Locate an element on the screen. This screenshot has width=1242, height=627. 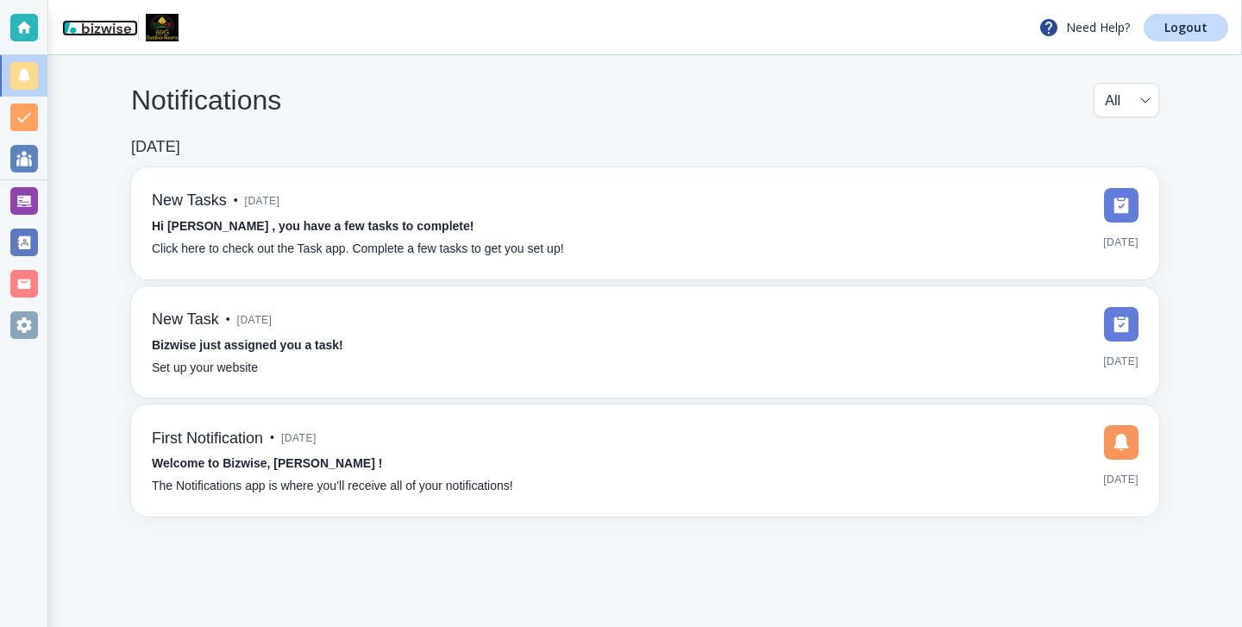
img: DashboardSidebarNotification.svg is located at coordinates (1121, 442).